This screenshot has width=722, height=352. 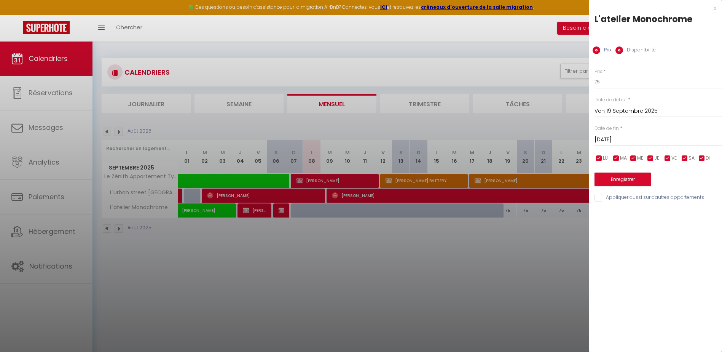 What do you see at coordinates (640, 158) in the screenshot?
I see `span: ME` at bounding box center [640, 158].